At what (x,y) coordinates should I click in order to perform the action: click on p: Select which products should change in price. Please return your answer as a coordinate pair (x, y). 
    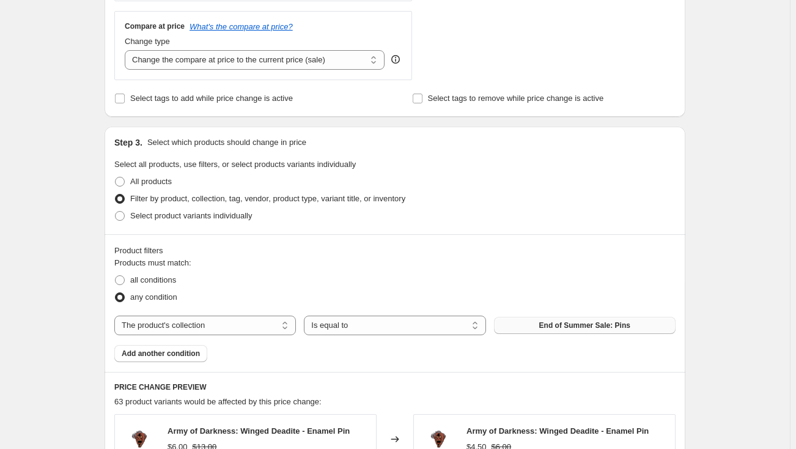
    Looking at the image, I should click on (227, 142).